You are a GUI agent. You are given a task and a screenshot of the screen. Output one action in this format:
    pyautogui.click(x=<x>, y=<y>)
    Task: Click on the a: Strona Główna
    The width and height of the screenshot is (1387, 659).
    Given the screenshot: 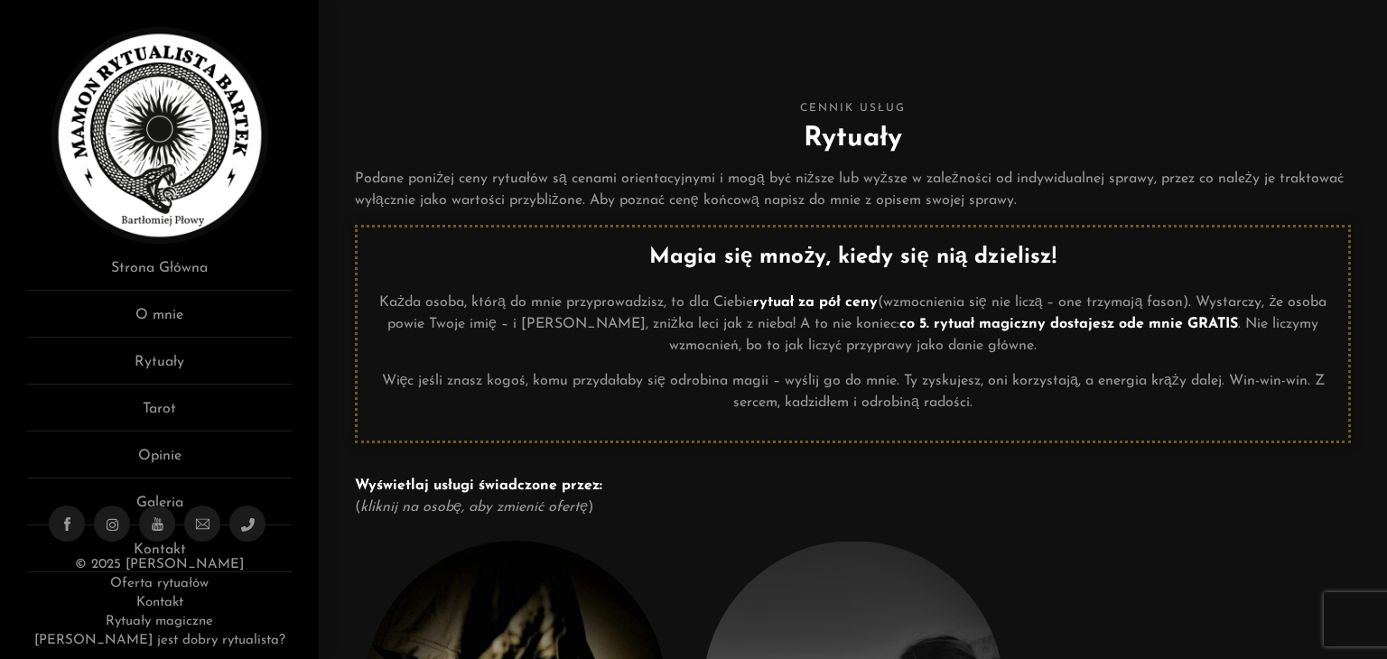 What is the action you would take?
    pyautogui.click(x=159, y=274)
    